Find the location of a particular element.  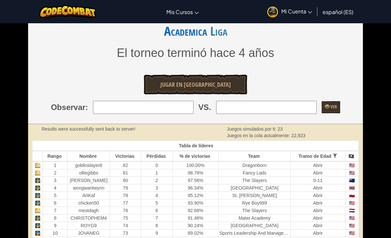

span: El torneo terminó hace 4 años is located at coordinates (195, 53).